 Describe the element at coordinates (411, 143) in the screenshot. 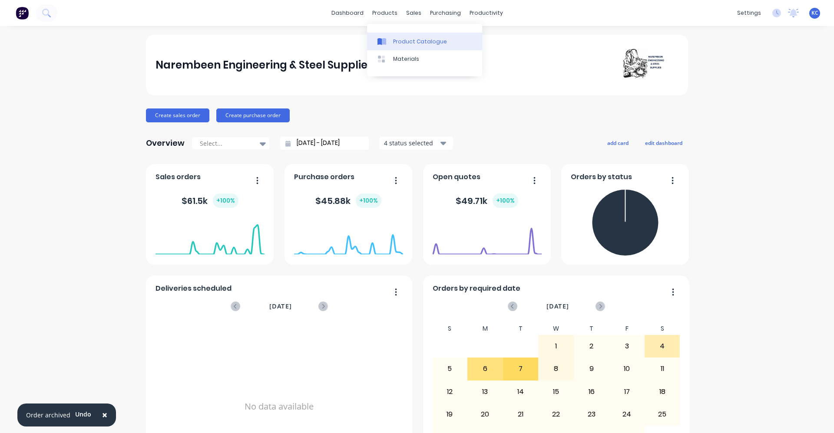

I see `div: 4 status selected` at that location.